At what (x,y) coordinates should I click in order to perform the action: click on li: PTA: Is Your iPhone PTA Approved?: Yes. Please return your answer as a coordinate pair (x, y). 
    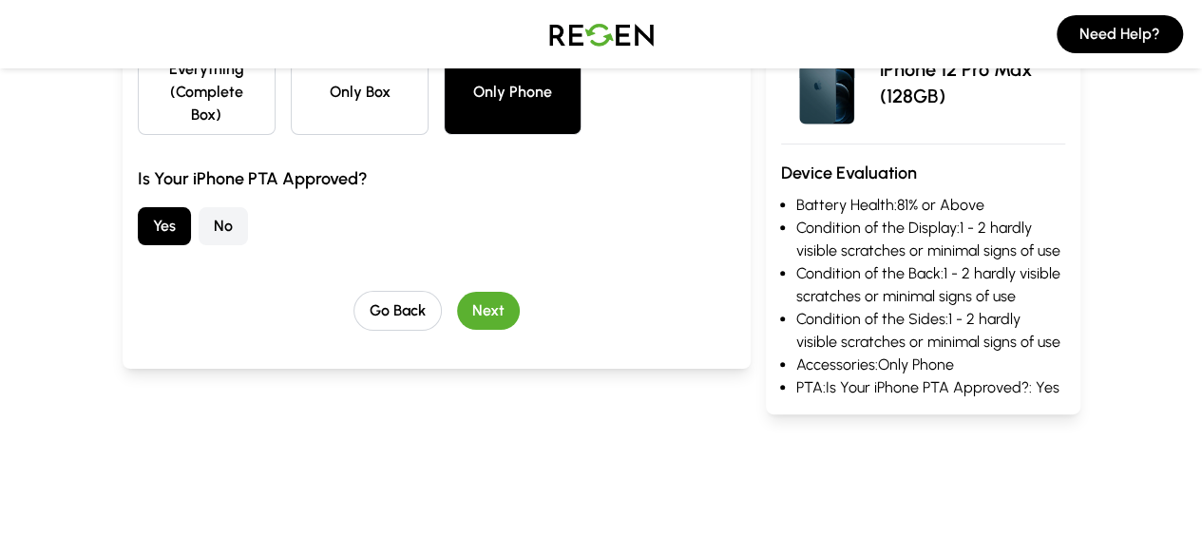
    Looking at the image, I should click on (930, 388).